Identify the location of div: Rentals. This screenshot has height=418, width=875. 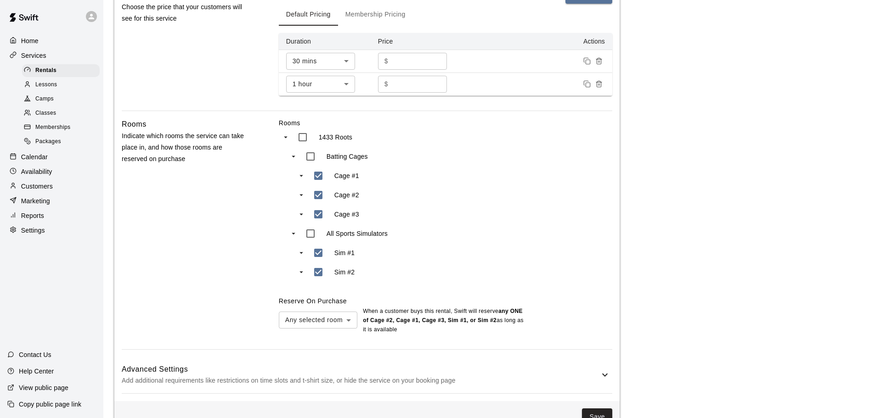
(61, 71).